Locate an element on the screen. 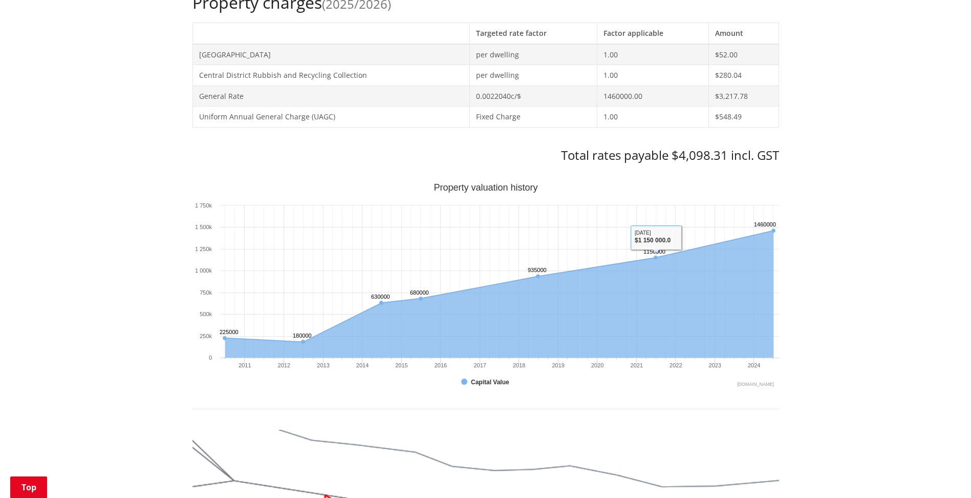  svg: Interactive chart is located at coordinates (486, 286).